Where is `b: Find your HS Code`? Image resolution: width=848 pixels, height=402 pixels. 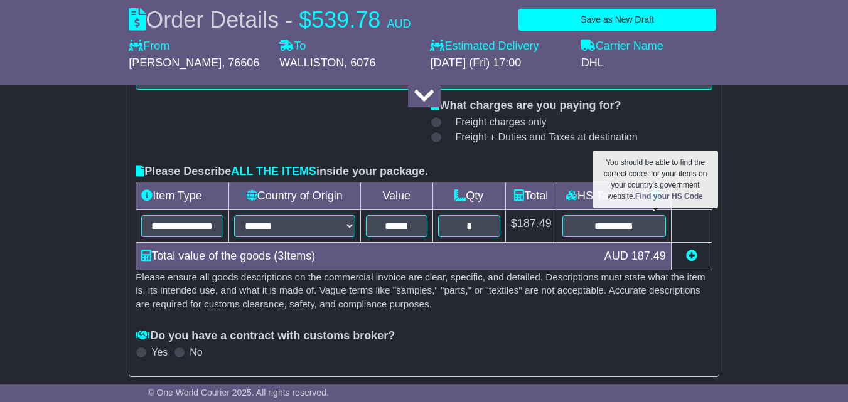
b: Find your HS Code is located at coordinates (669, 196).